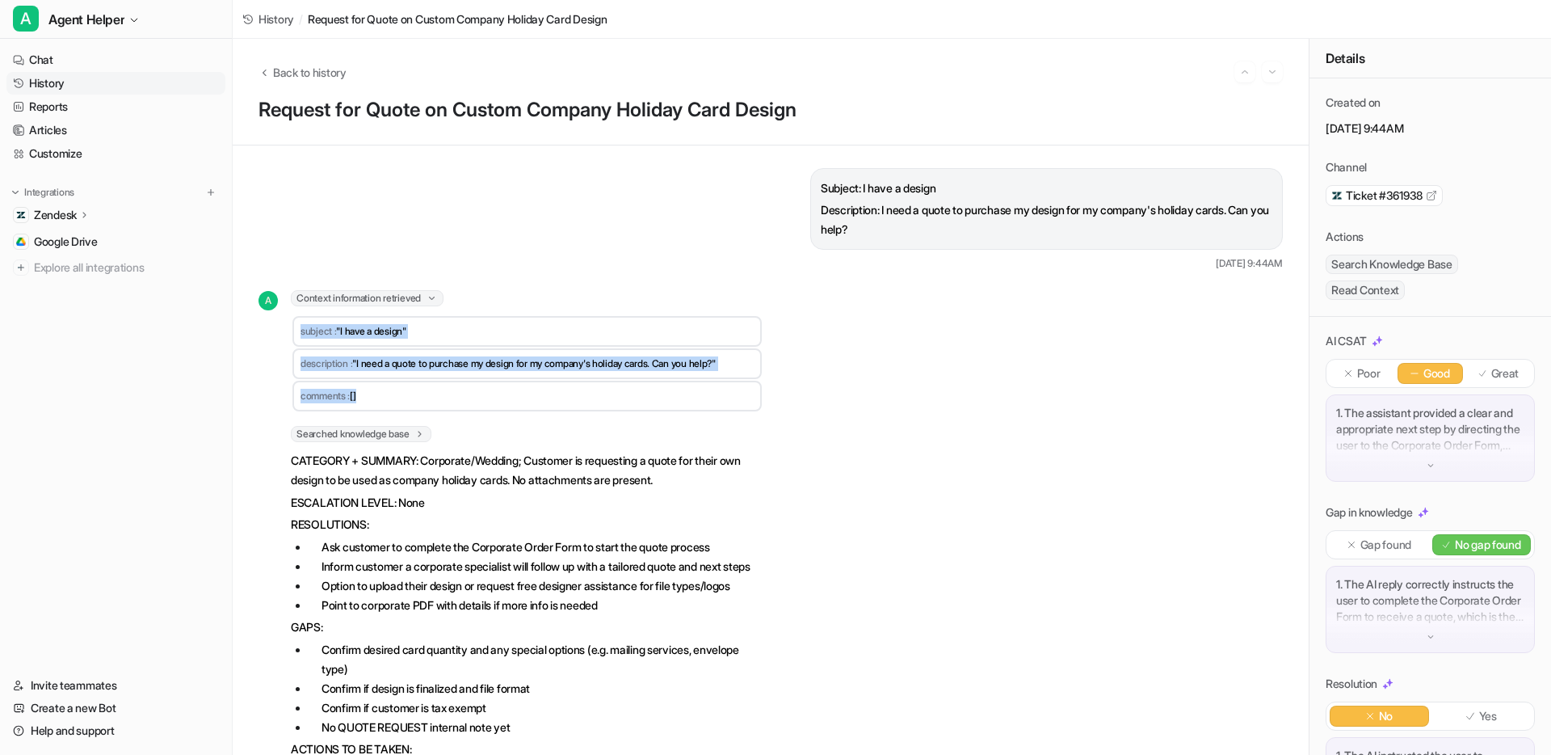 The image size is (1551, 755). What do you see at coordinates (1344, 237) in the screenshot?
I see `p: Actions` at bounding box center [1344, 237].